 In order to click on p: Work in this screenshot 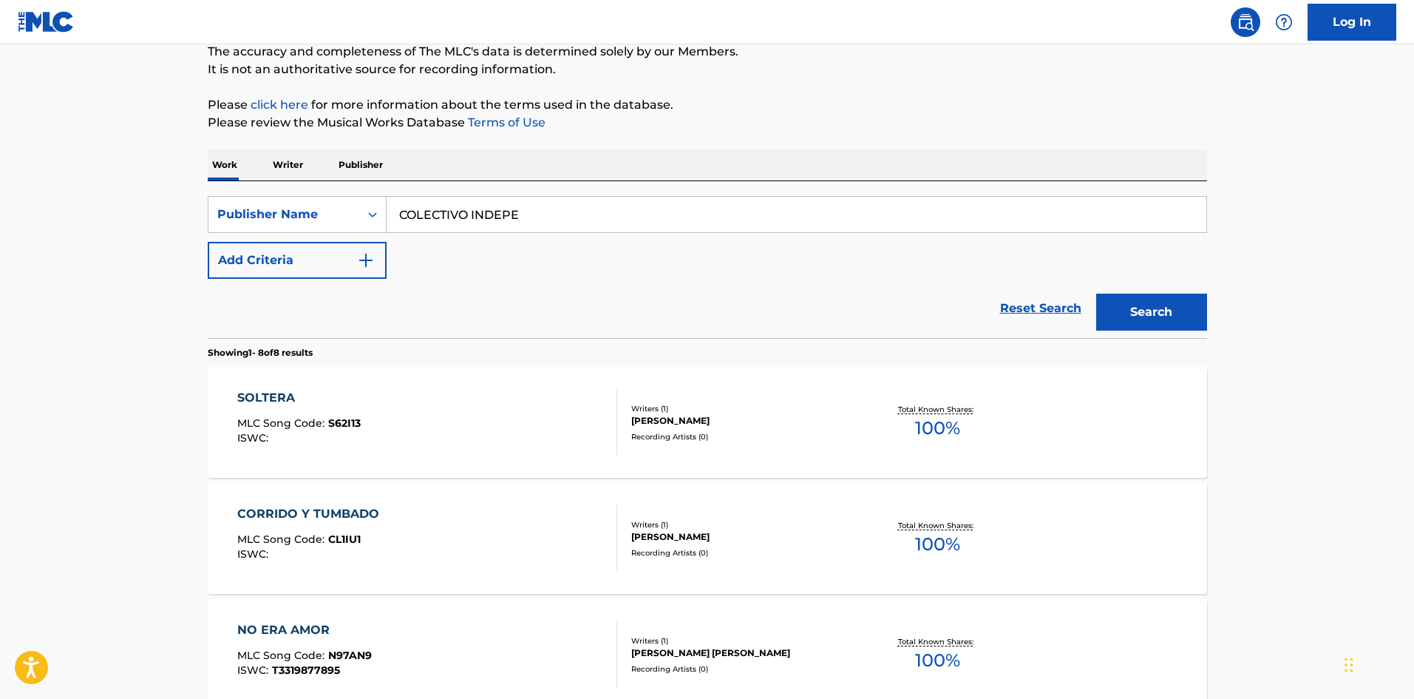, I will do `click(225, 165)`.